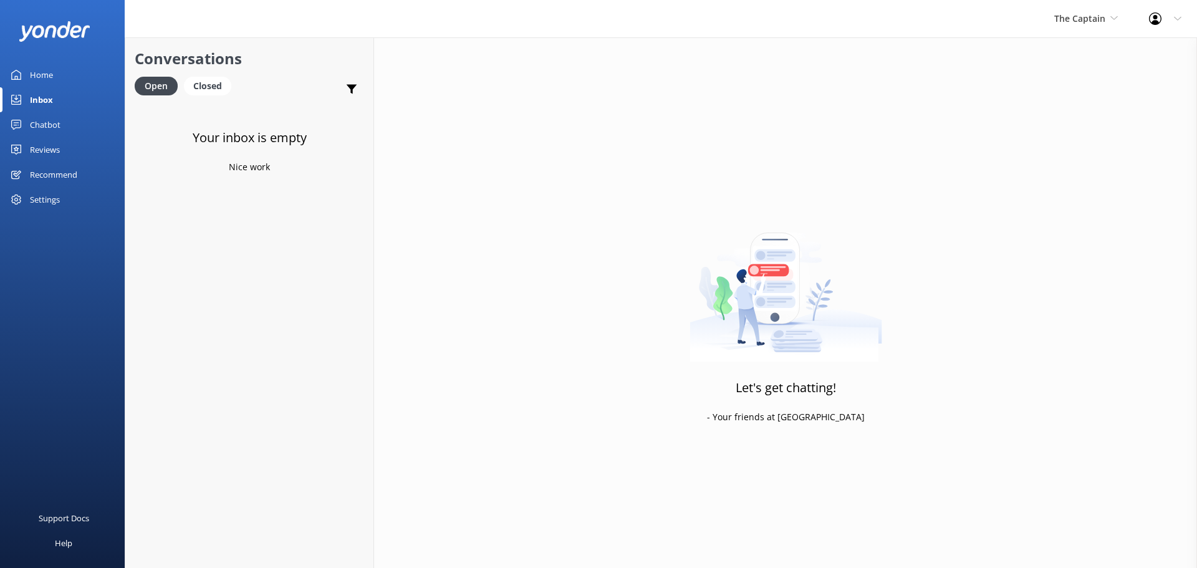 The width and height of the screenshot is (1197, 568). What do you see at coordinates (208, 86) in the screenshot?
I see `div: Closed` at bounding box center [208, 86].